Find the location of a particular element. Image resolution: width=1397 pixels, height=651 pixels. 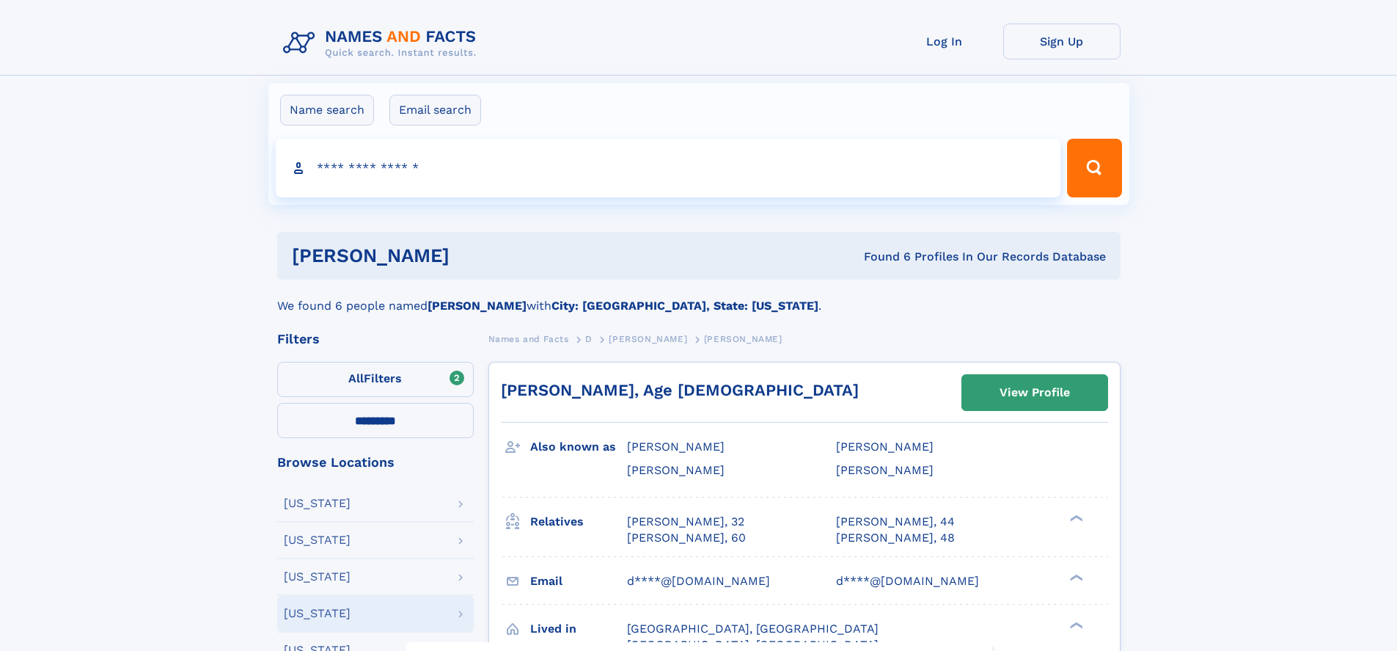

label: Filters is located at coordinates (376, 379).